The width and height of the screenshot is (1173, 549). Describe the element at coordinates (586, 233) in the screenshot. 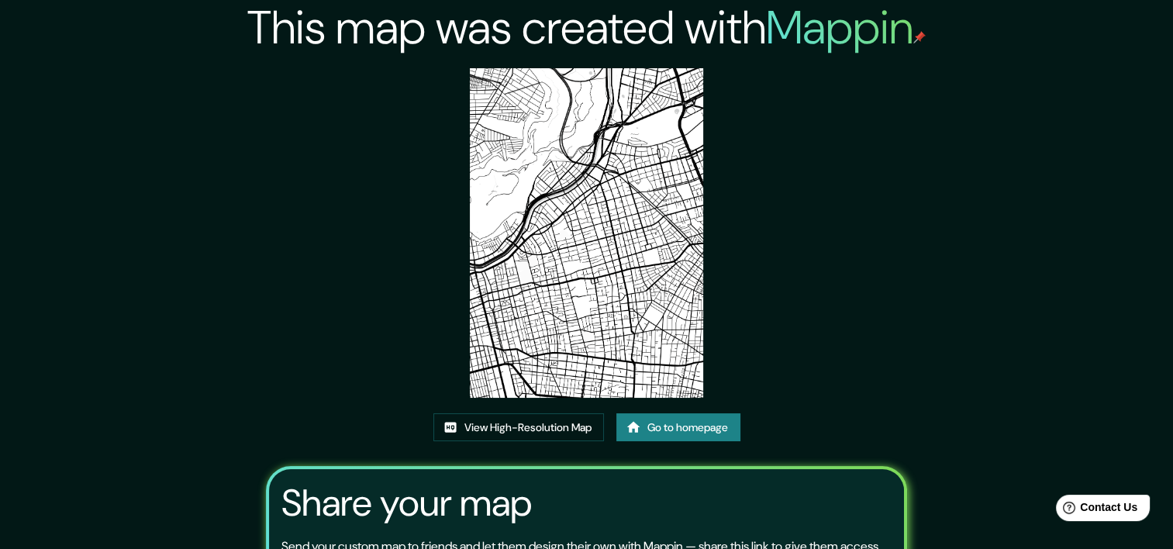

I see `img: created-map` at that location.